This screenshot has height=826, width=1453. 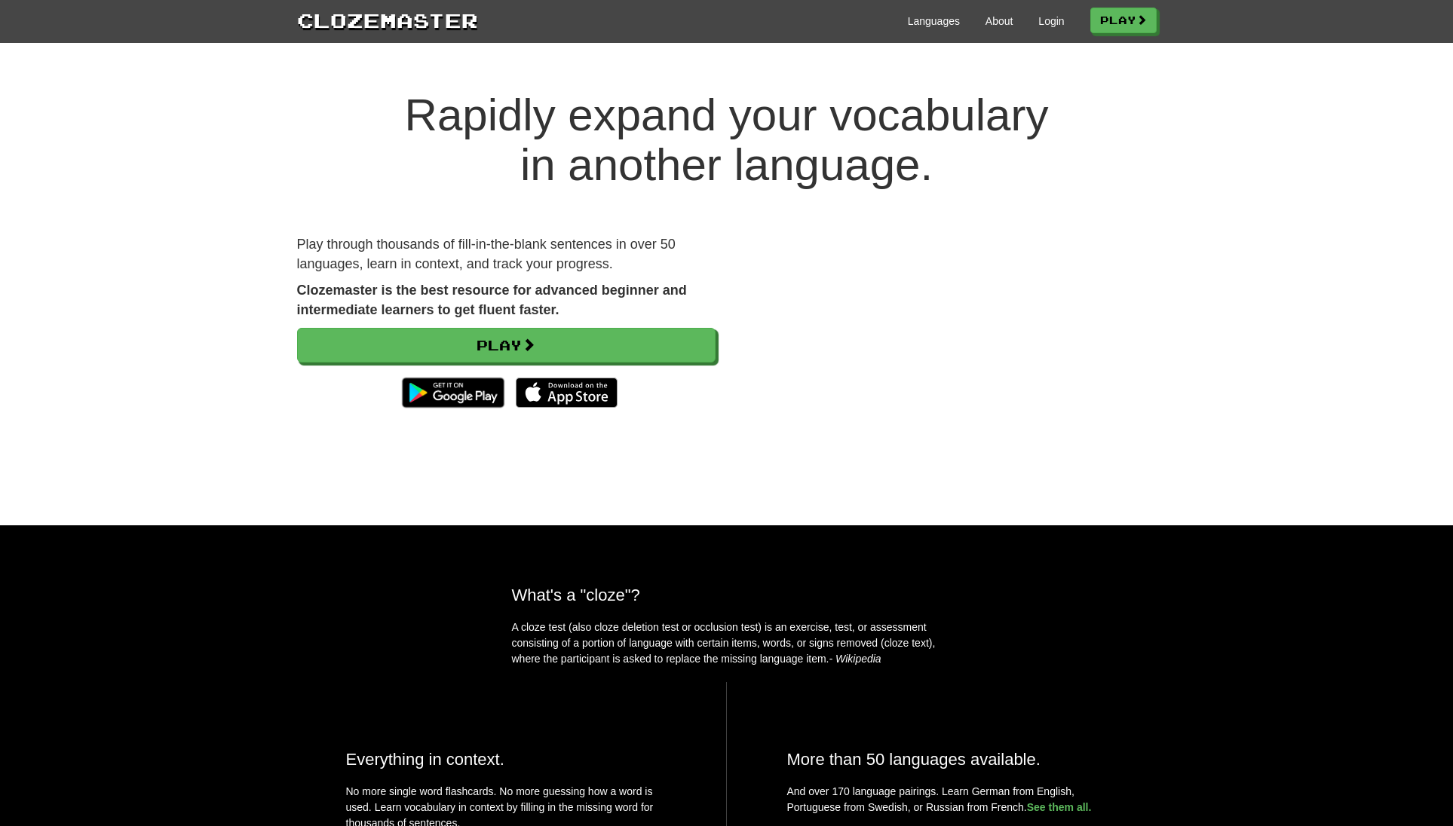 What do you see at coordinates (492, 300) in the screenshot?
I see `strong: Clozemaster is the best resource for advanced beginner and intermediate learners to get fluent fa...` at bounding box center [492, 300].